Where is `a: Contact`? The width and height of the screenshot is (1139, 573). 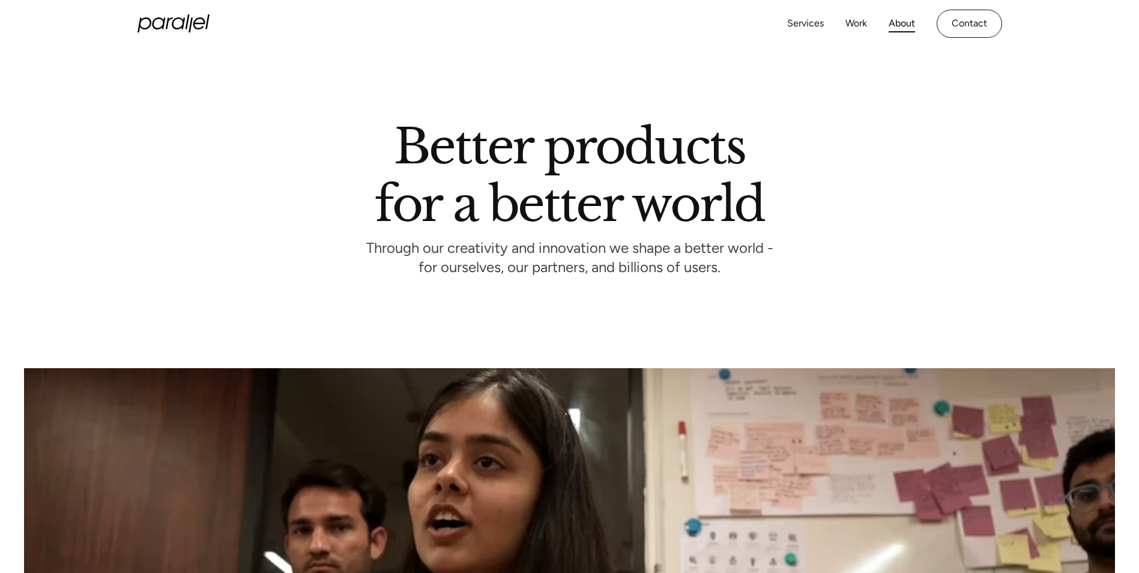 a: Contact is located at coordinates (969, 23).